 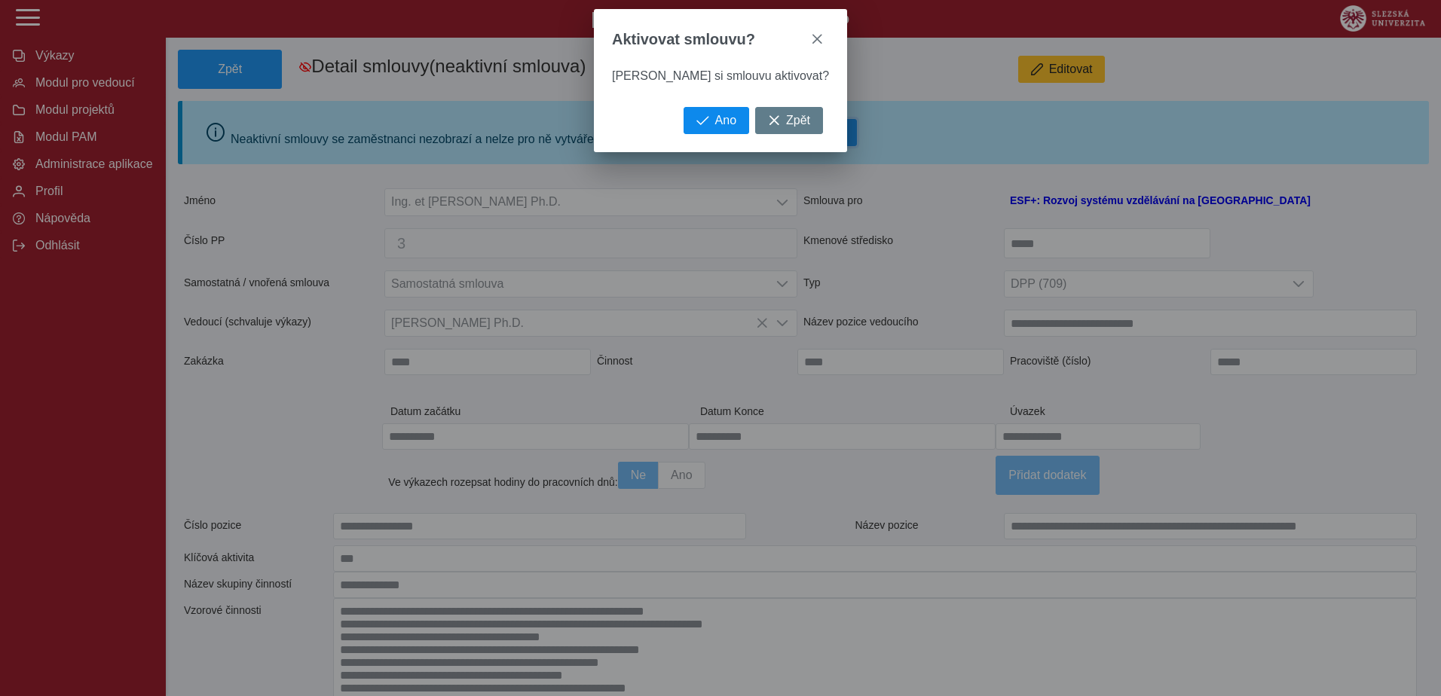 I want to click on button: Zpět, so click(x=789, y=121).